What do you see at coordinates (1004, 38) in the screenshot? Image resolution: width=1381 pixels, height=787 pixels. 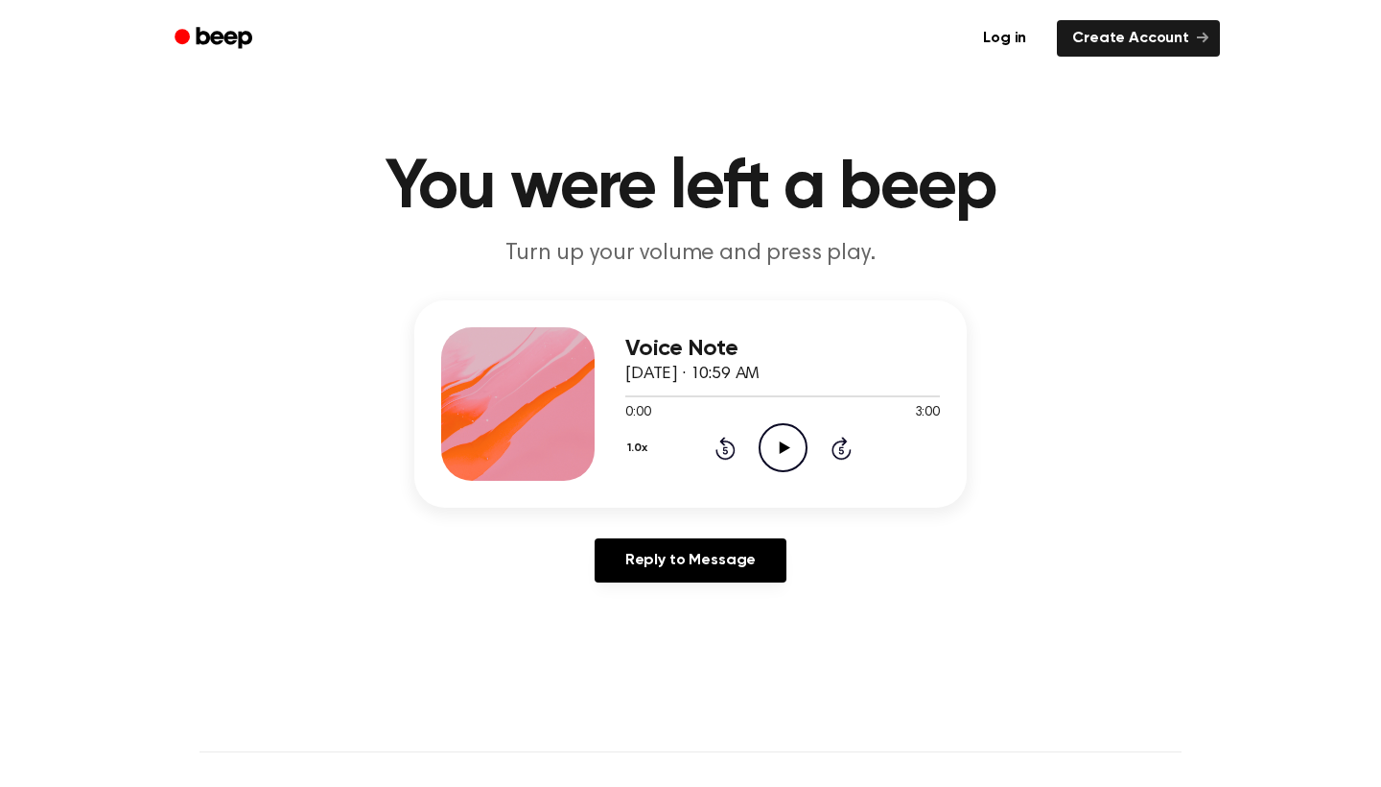 I see `a: Log in` at bounding box center [1004, 38].